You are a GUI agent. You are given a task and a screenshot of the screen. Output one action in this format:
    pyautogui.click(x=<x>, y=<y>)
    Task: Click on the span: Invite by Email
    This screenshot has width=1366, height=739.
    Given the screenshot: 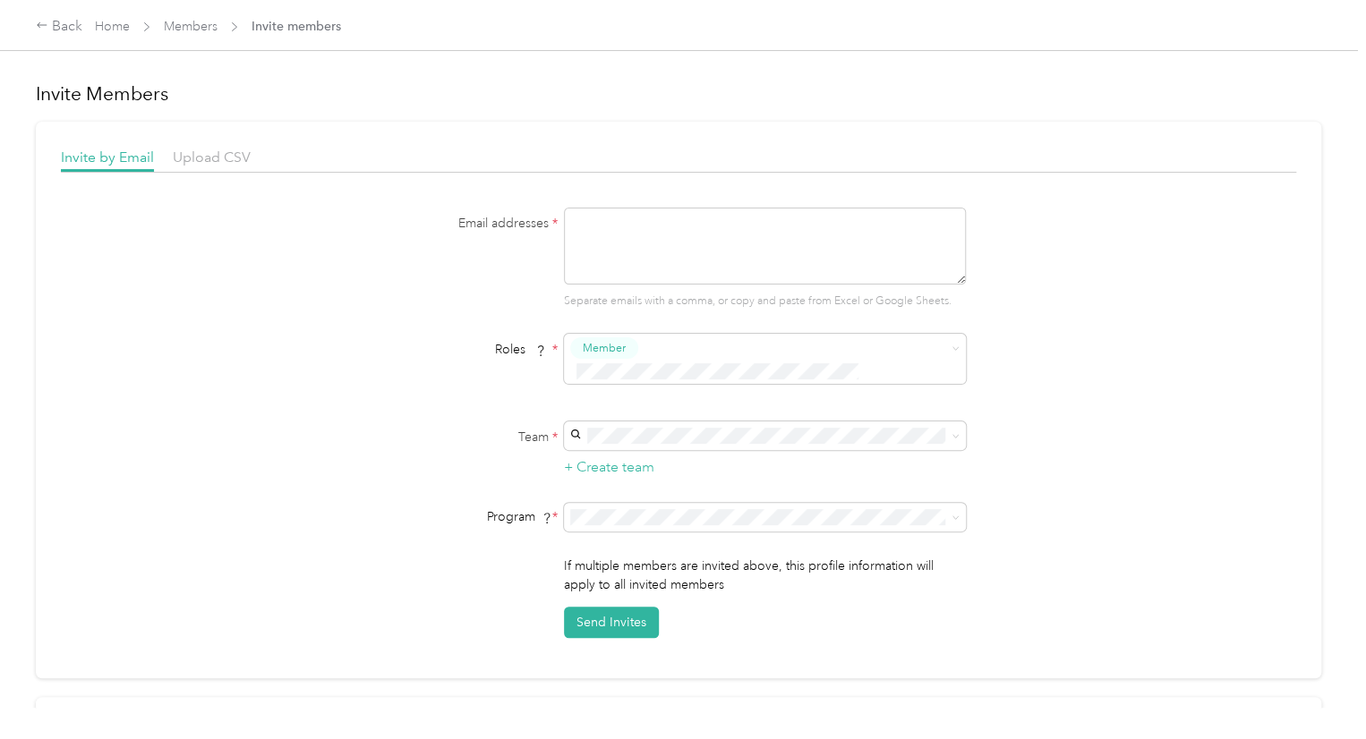 What is the action you would take?
    pyautogui.click(x=107, y=157)
    